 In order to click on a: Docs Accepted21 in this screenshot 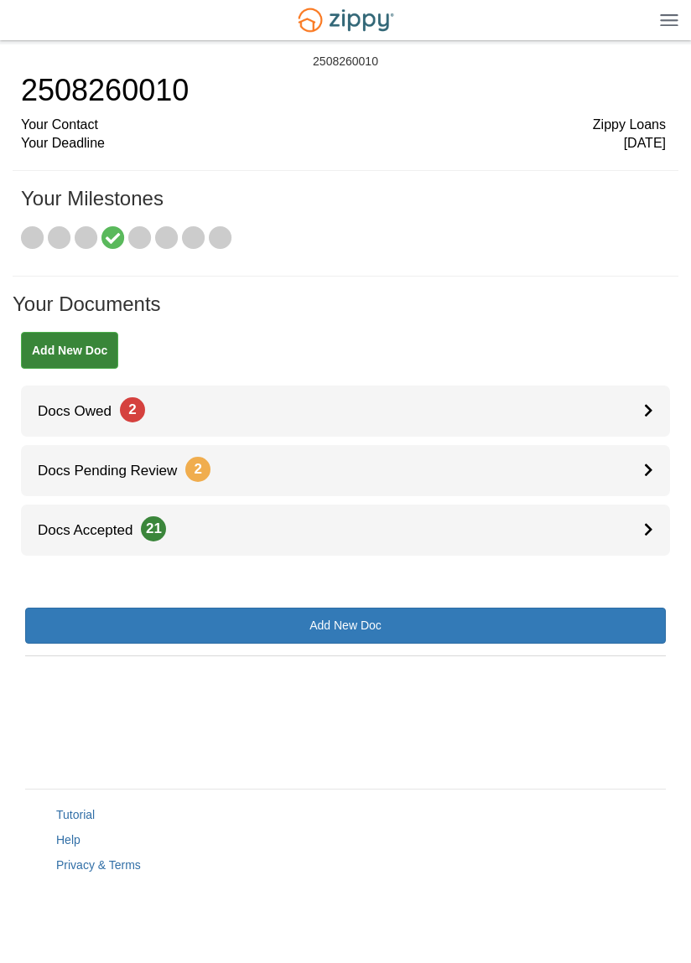, I will do `click(345, 530)`.